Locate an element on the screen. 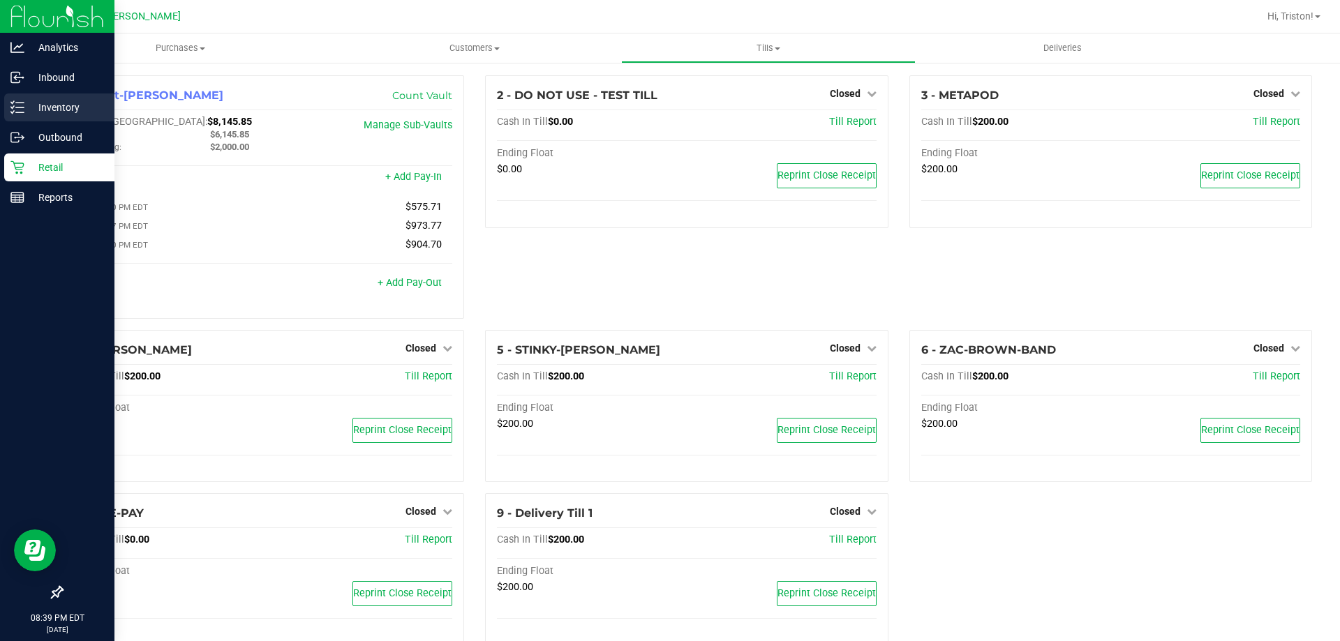 Image resolution: width=1340 pixels, height=641 pixels. span: Customers is located at coordinates (474, 48).